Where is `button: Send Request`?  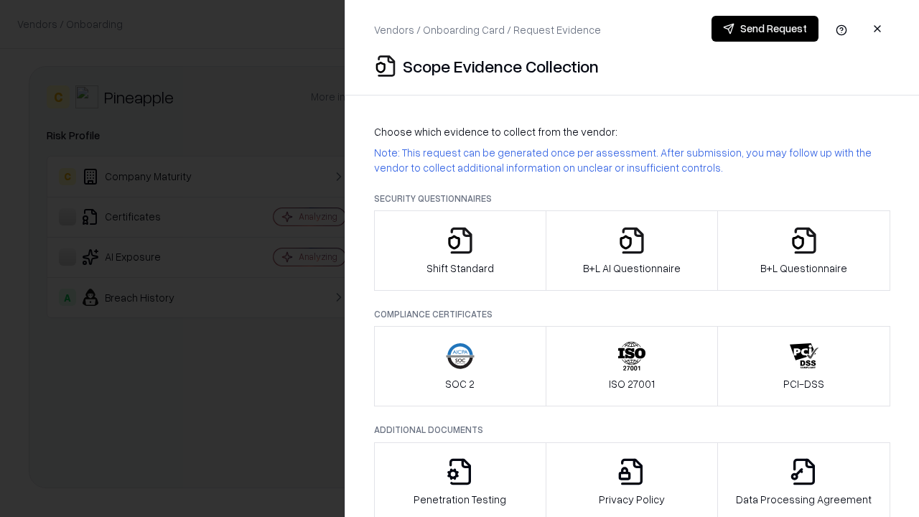 button: Send Request is located at coordinates (764, 29).